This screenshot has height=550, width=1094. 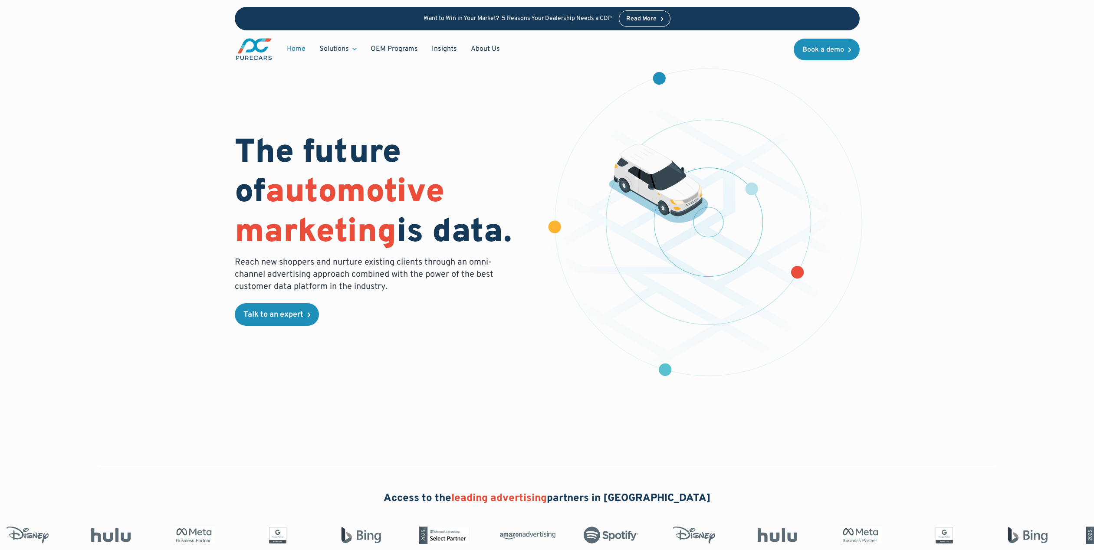 I want to click on a: Read More, so click(x=645, y=19).